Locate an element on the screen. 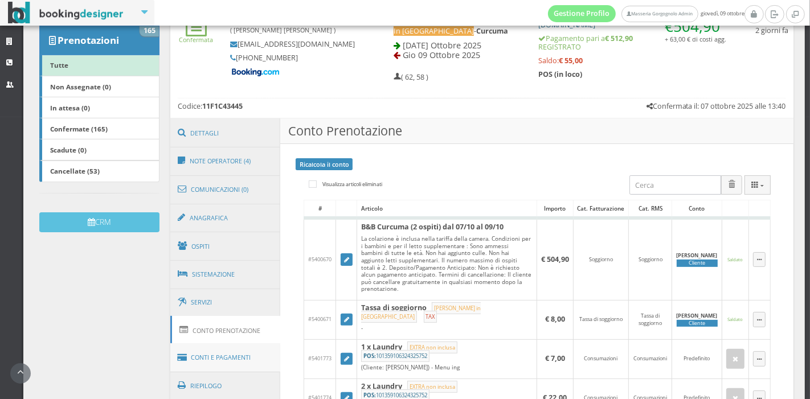 The image size is (810, 399). a: Anagrafica is located at coordinates (226, 218).